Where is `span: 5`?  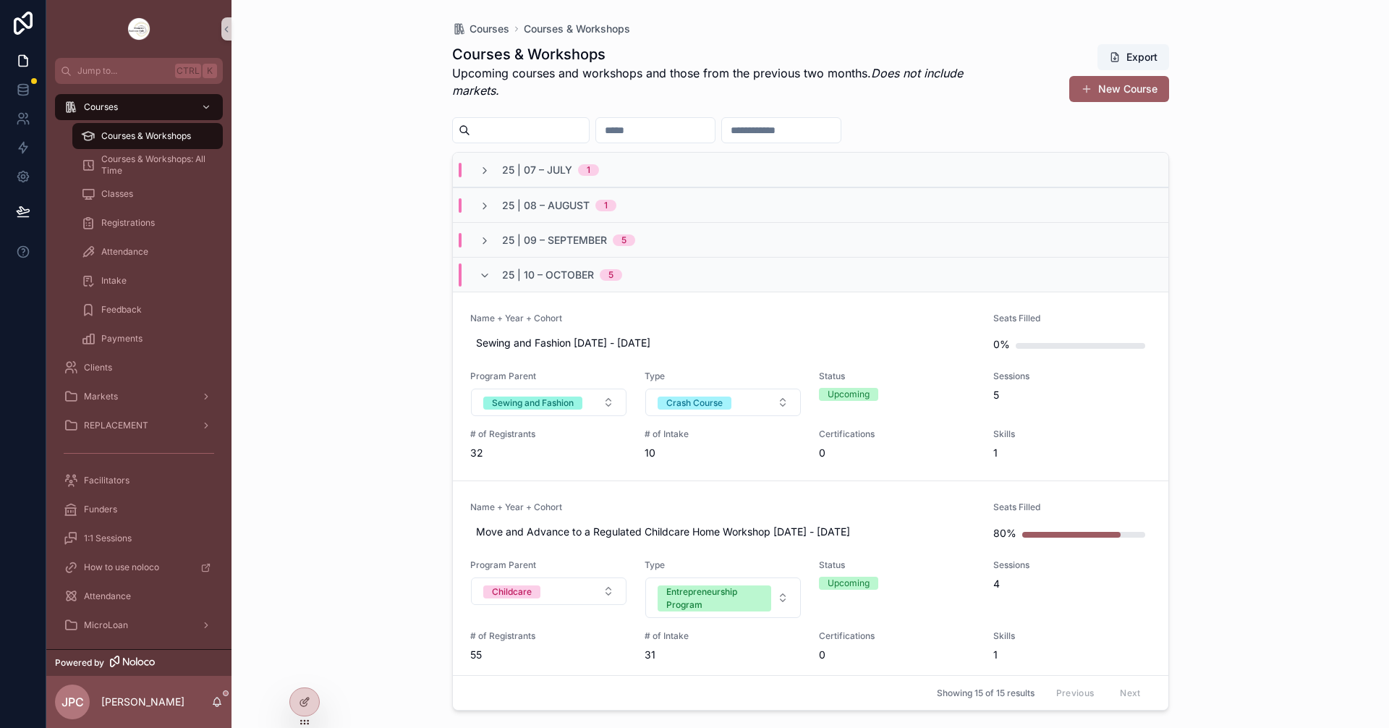 span: 5 is located at coordinates (1072, 395).